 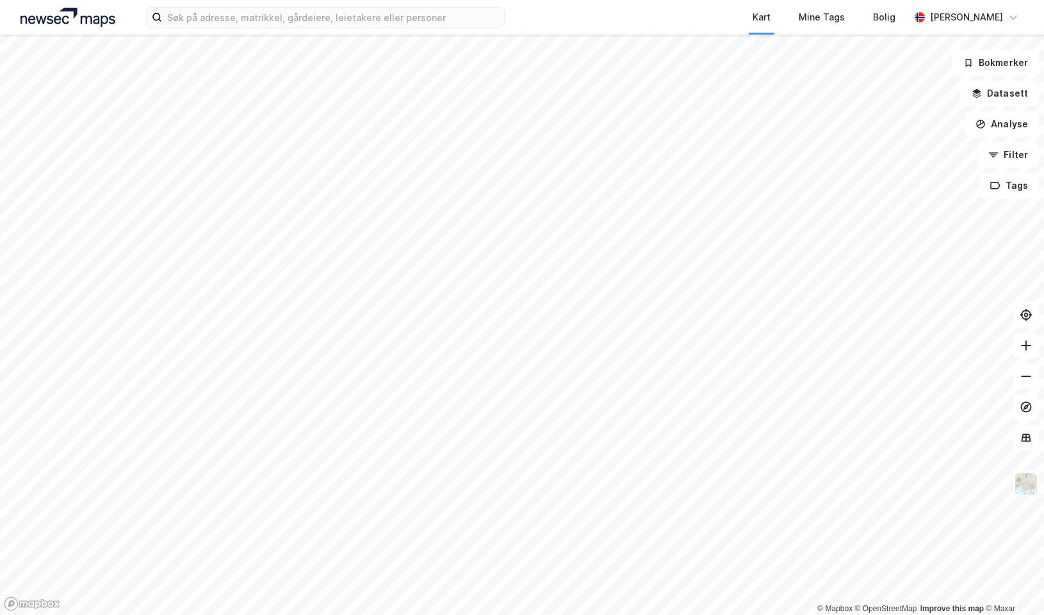 I want to click on div: Mine Tags, so click(x=821, y=17).